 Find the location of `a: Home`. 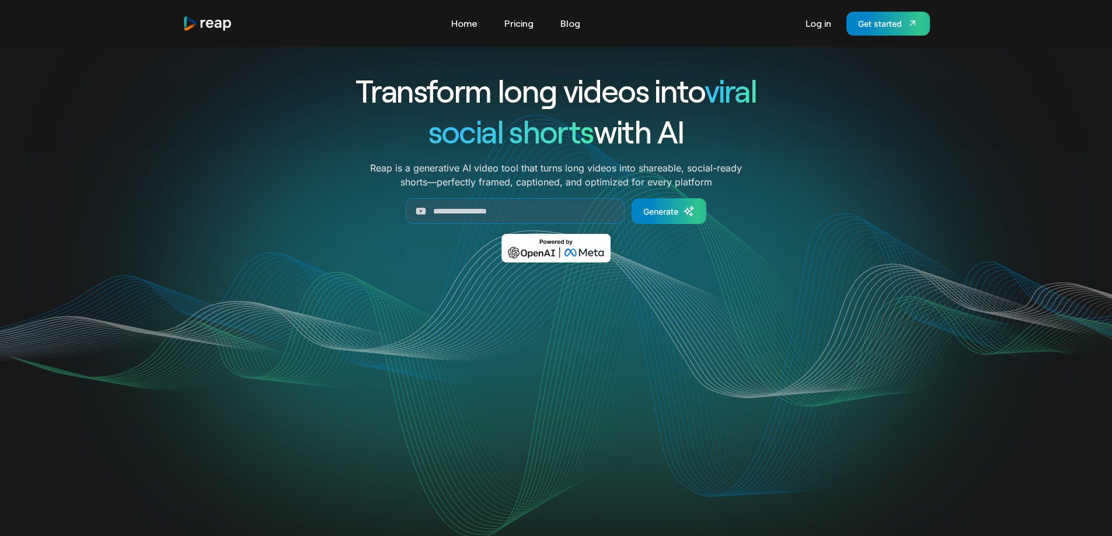

a: Home is located at coordinates (464, 23).